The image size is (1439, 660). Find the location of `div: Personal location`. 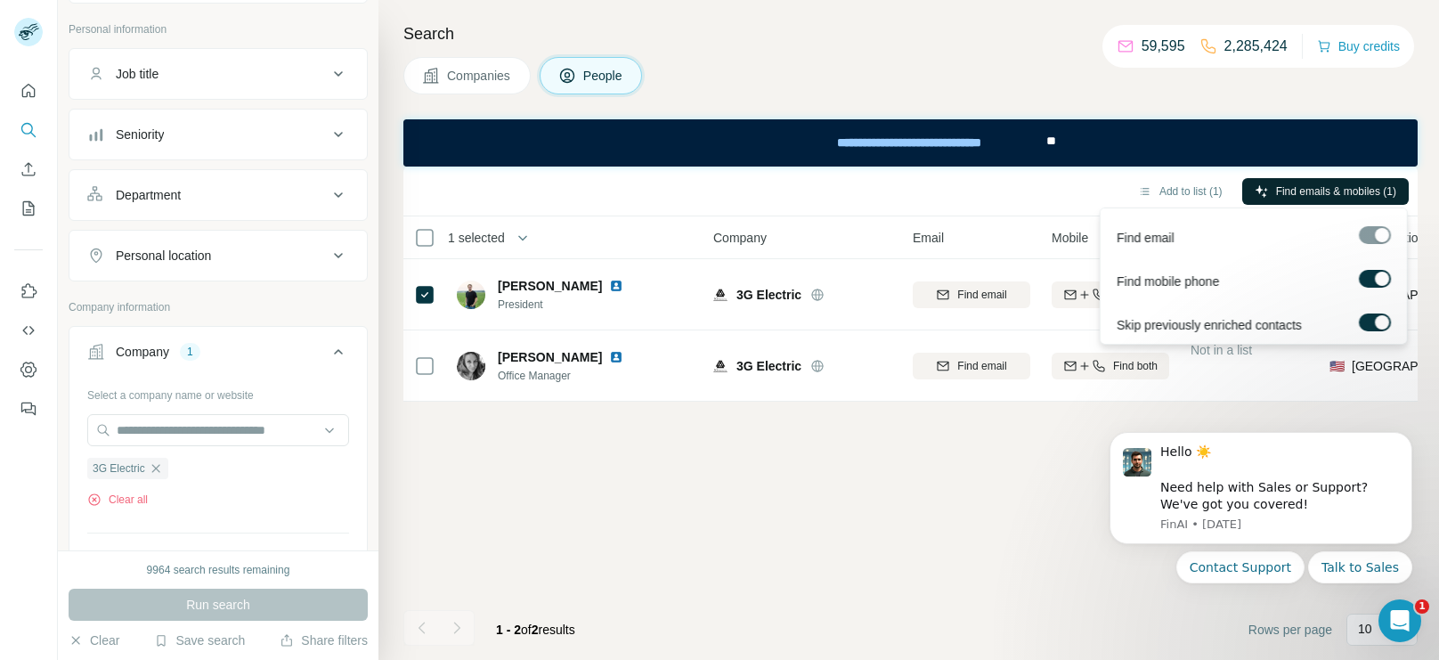

div: Personal location is located at coordinates (163, 256).